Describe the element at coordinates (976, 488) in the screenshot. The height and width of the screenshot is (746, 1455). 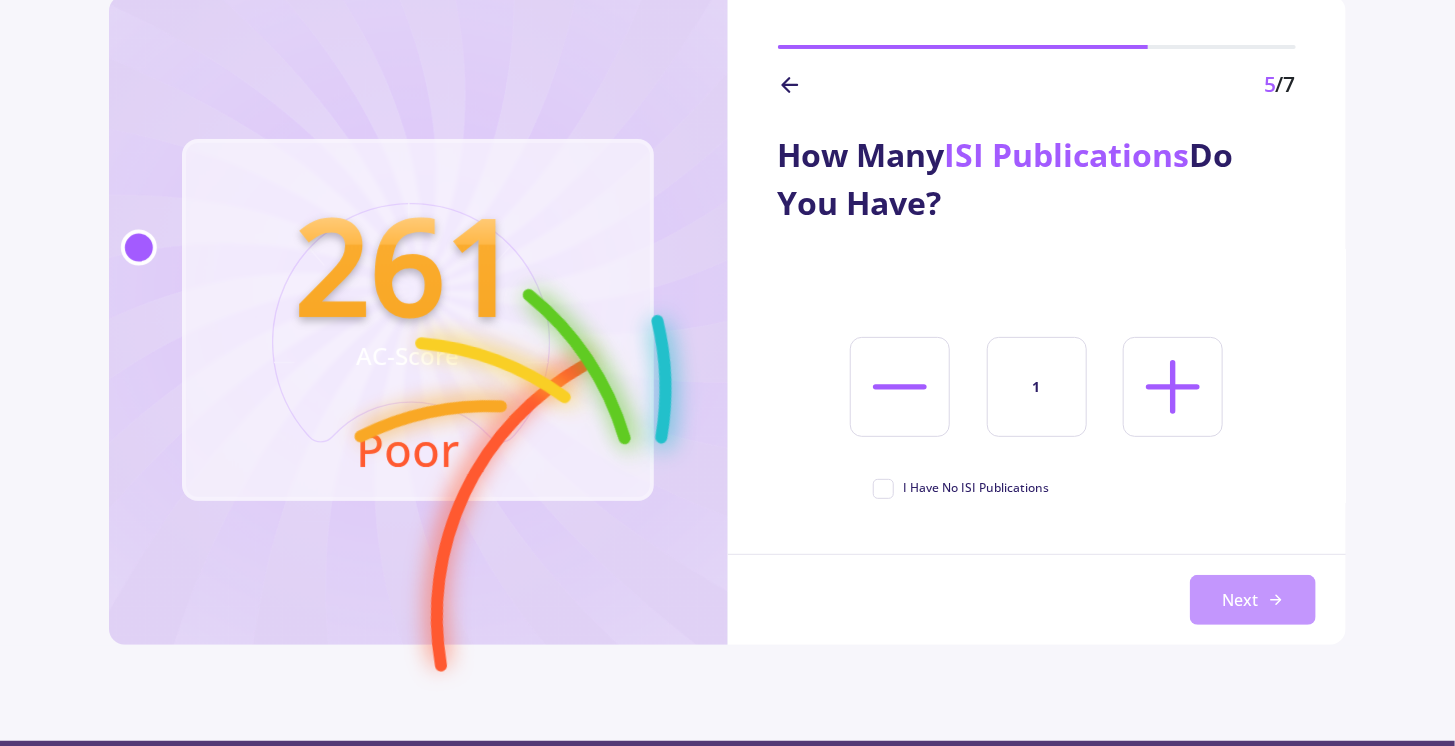
I see `span: I Have No ISI Publications` at that location.